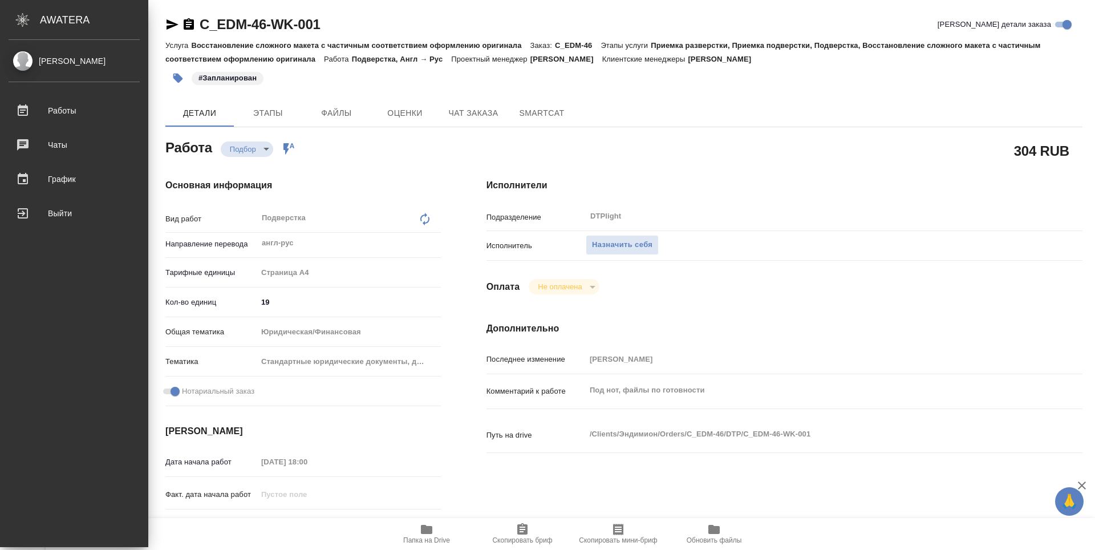 The width and height of the screenshot is (1095, 550). I want to click on p: #Запланирован, so click(228, 78).